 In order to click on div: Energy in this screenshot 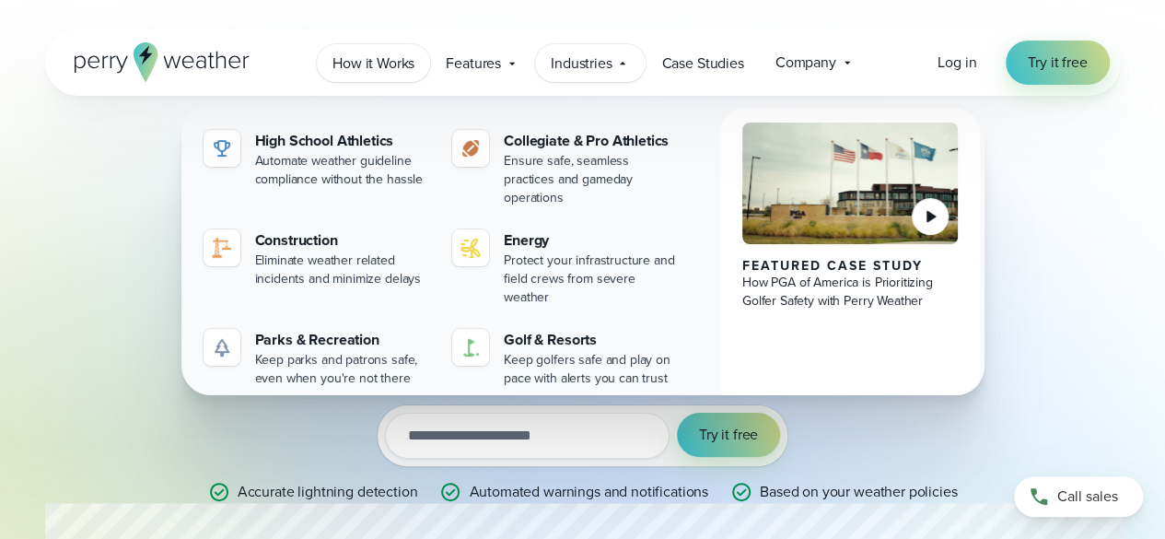, I will do `click(591, 240)`.